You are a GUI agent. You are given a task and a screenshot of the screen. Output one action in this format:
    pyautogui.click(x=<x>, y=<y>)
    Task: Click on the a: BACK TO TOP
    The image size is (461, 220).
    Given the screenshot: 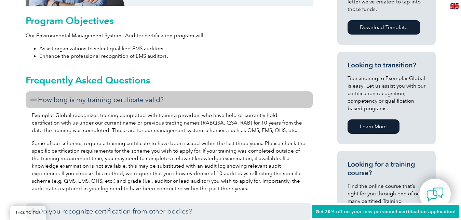 What is the action you would take?
    pyautogui.click(x=28, y=212)
    